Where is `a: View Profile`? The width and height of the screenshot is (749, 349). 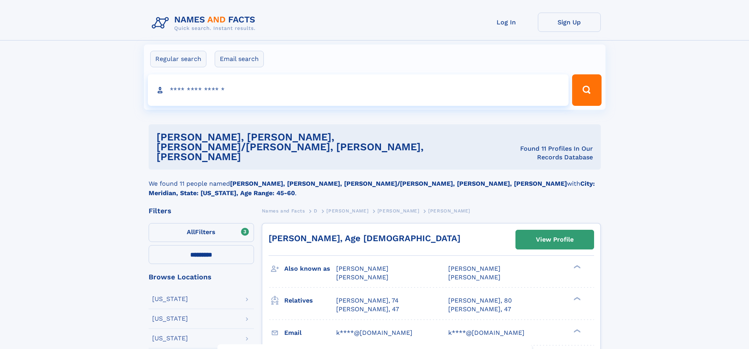 a: View Profile is located at coordinates (555, 240).